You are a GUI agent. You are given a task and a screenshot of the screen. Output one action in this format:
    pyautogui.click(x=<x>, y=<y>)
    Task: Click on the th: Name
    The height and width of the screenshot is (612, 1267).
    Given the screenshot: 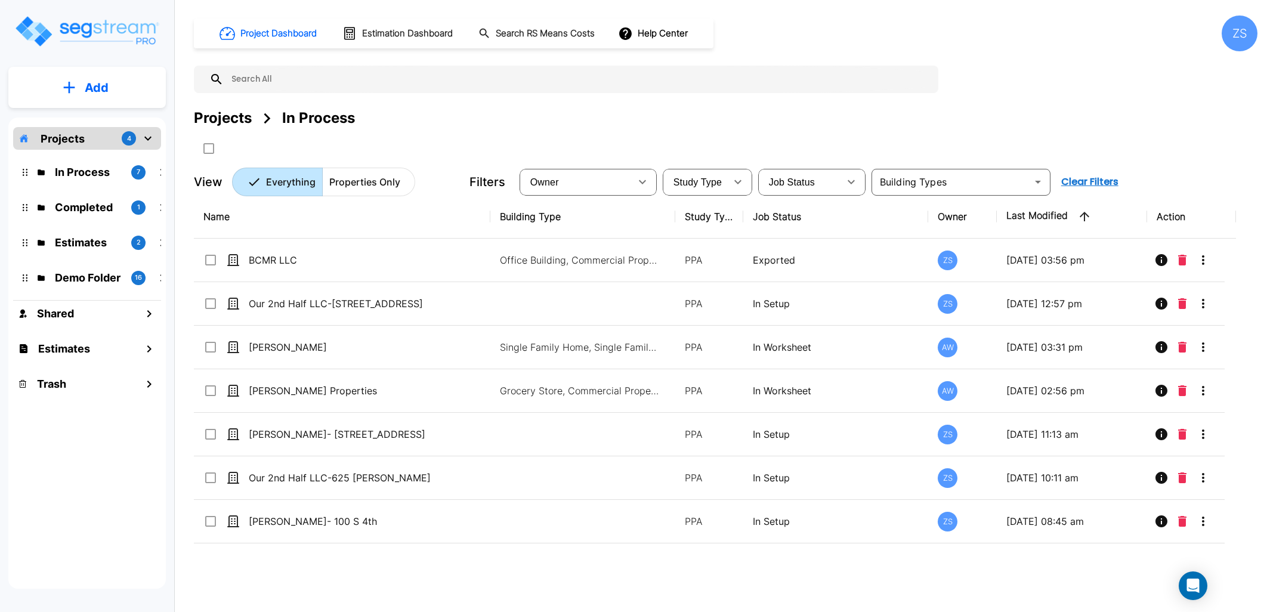 What is the action you would take?
    pyautogui.click(x=342, y=217)
    